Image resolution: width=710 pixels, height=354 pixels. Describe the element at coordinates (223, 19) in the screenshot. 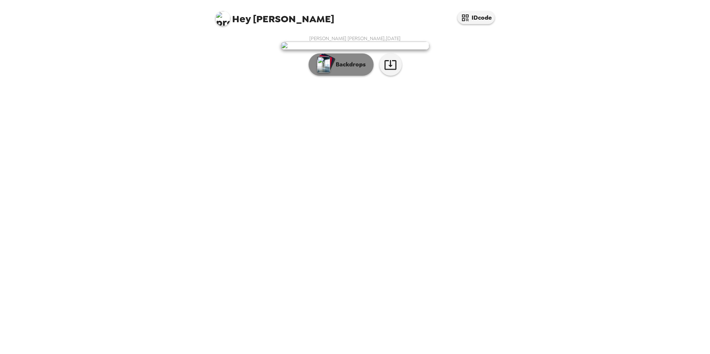

I see `img: profile pic` at that location.